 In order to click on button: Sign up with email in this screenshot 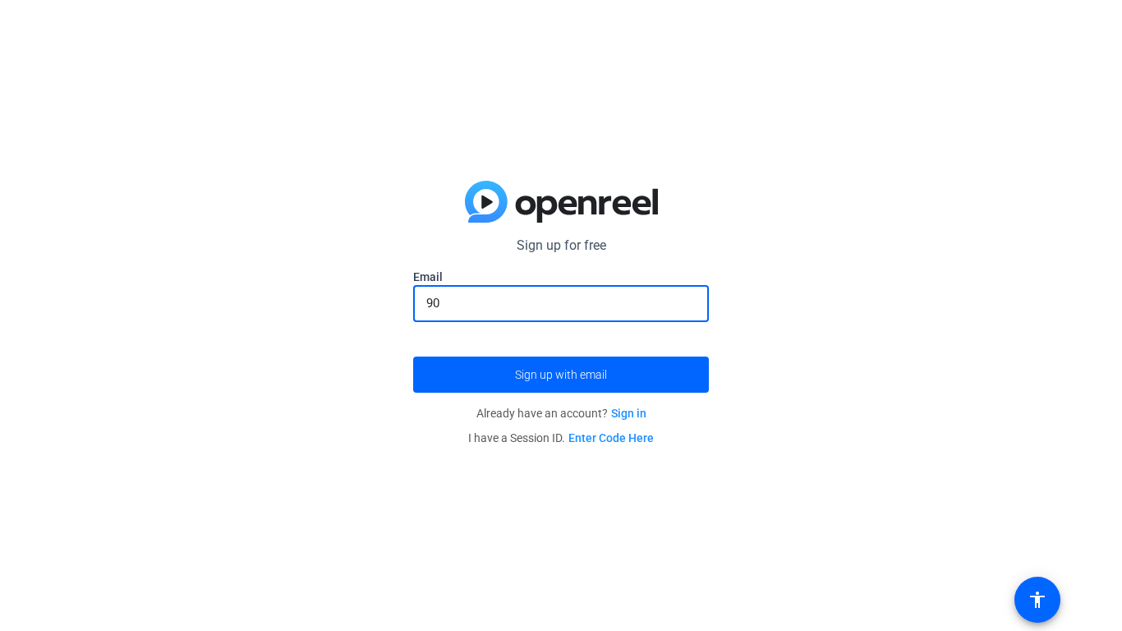, I will do `click(561, 375)`.